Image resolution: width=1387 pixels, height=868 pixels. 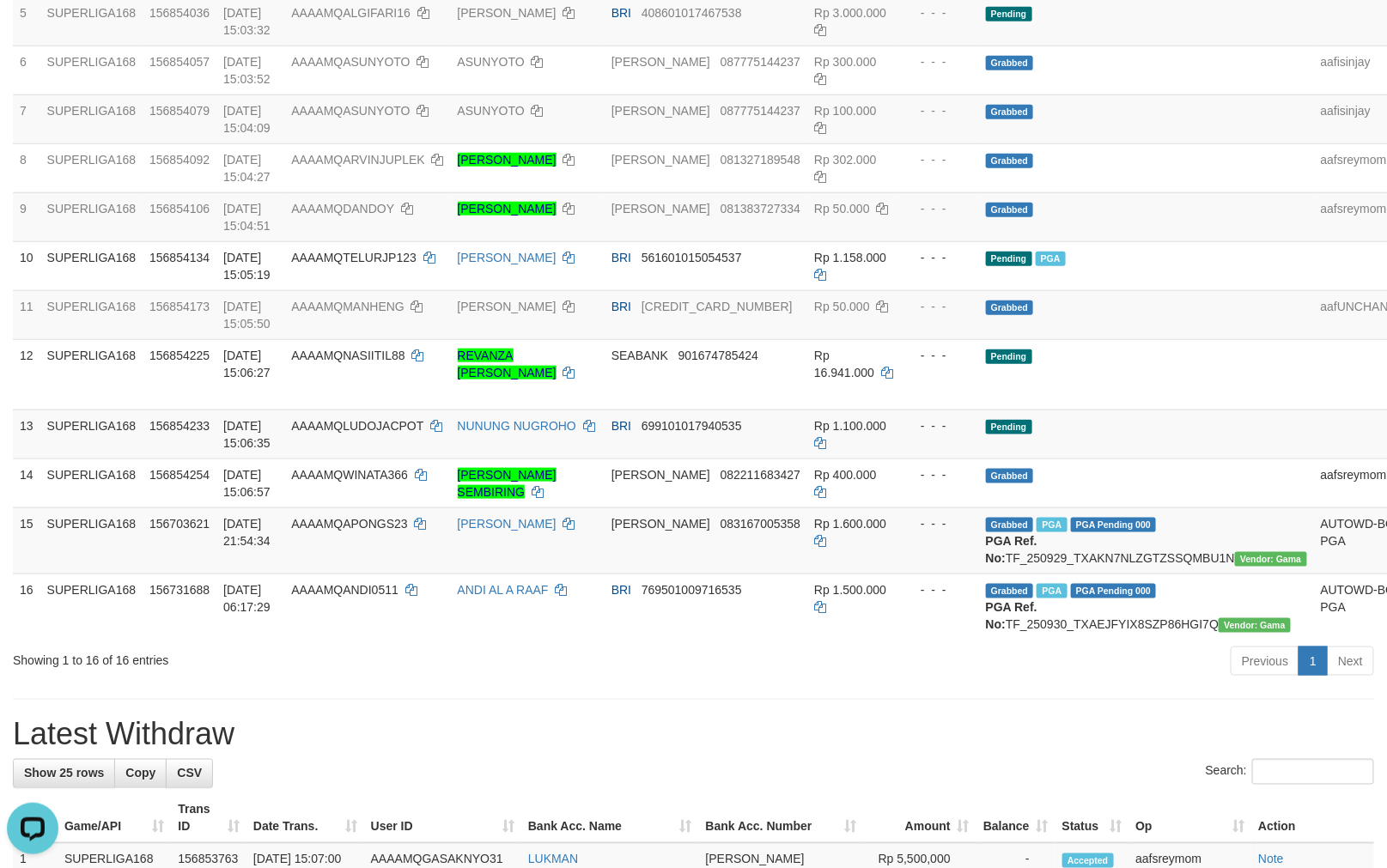 What do you see at coordinates (27, 265) in the screenshot?
I see `td: 10` at bounding box center [27, 265].